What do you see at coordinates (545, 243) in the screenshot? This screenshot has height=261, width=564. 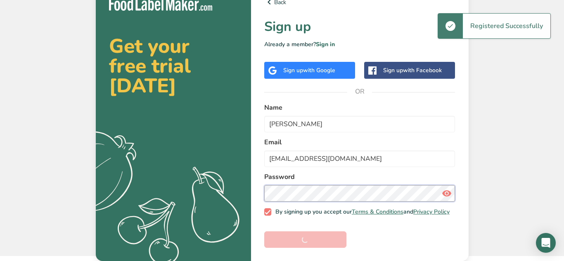 I see `div: Open Intercom Messenger` at bounding box center [545, 243].